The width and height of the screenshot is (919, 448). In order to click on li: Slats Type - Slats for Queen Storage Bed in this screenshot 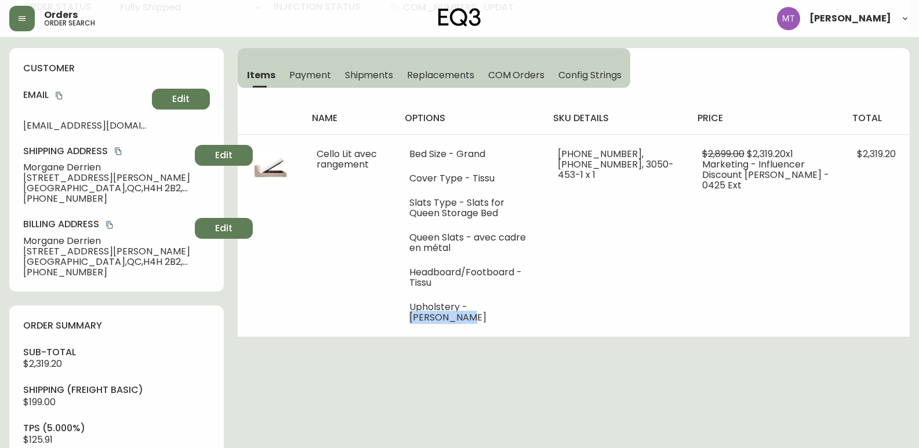, I will do `click(470, 208)`.